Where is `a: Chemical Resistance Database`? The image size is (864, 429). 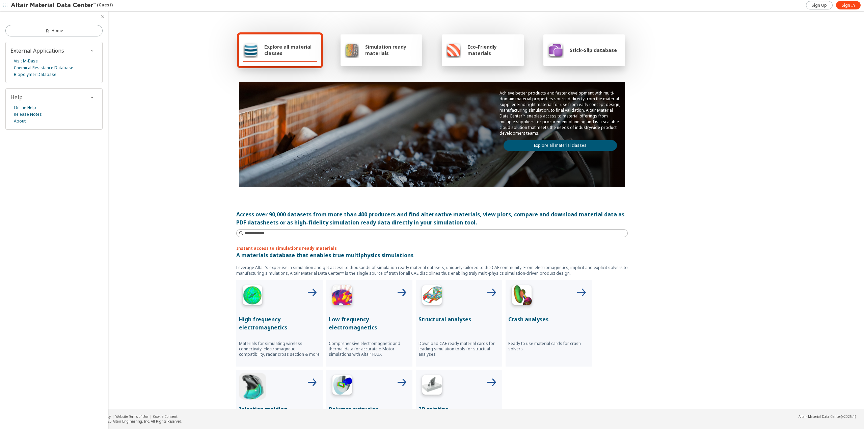 a: Chemical Resistance Database is located at coordinates (44, 68).